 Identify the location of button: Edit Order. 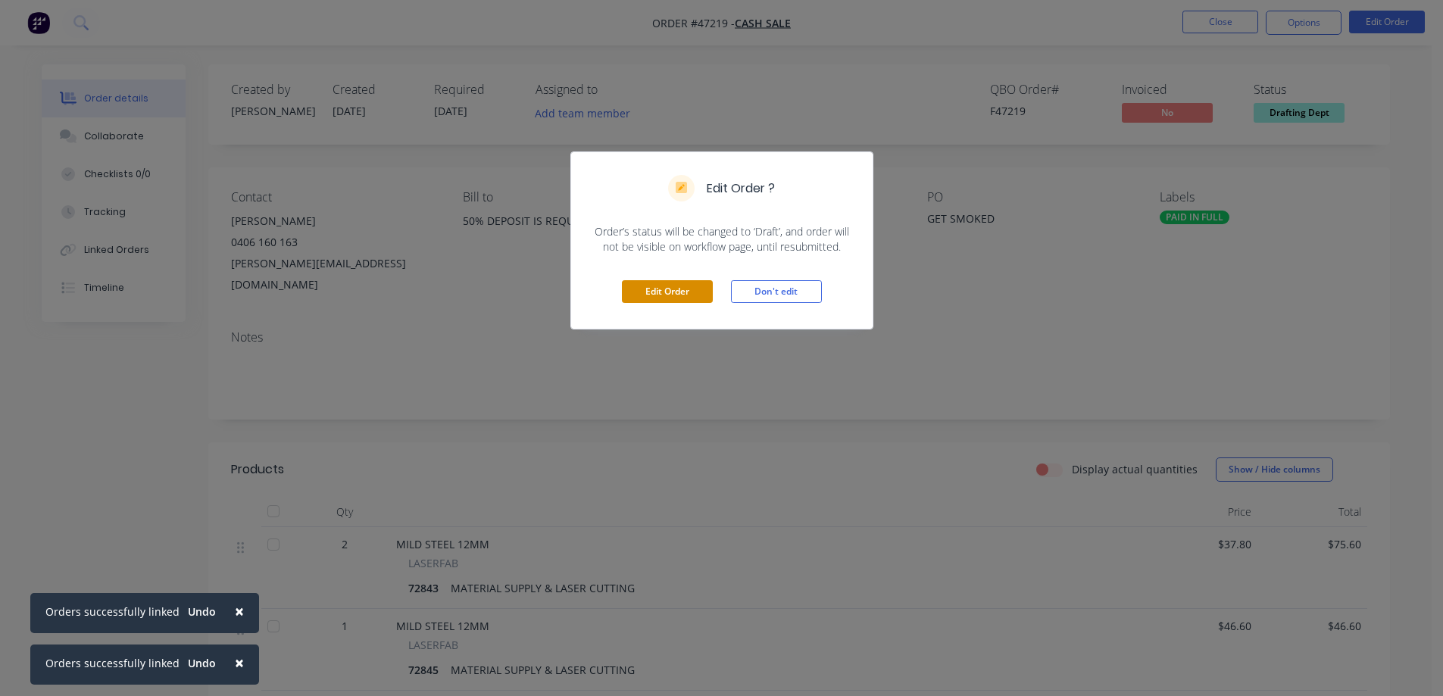
(668, 292).